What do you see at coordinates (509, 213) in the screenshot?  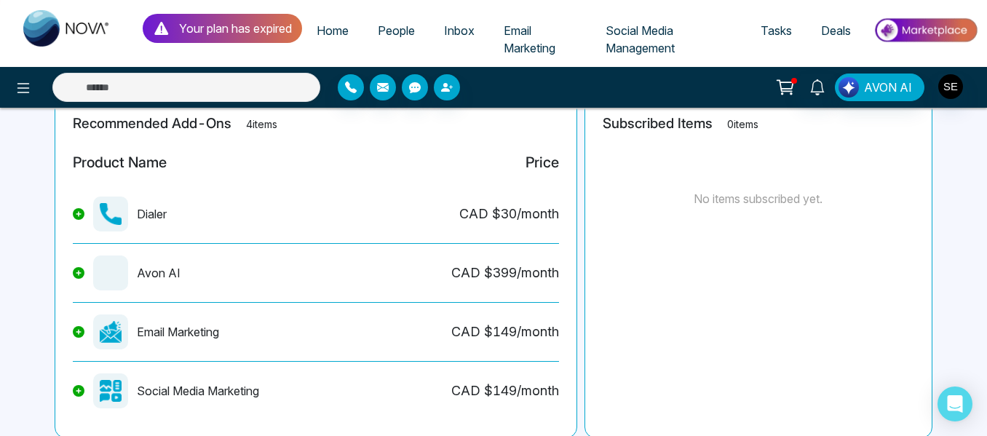 I see `div: CAD $ 30 /month` at bounding box center [509, 213].